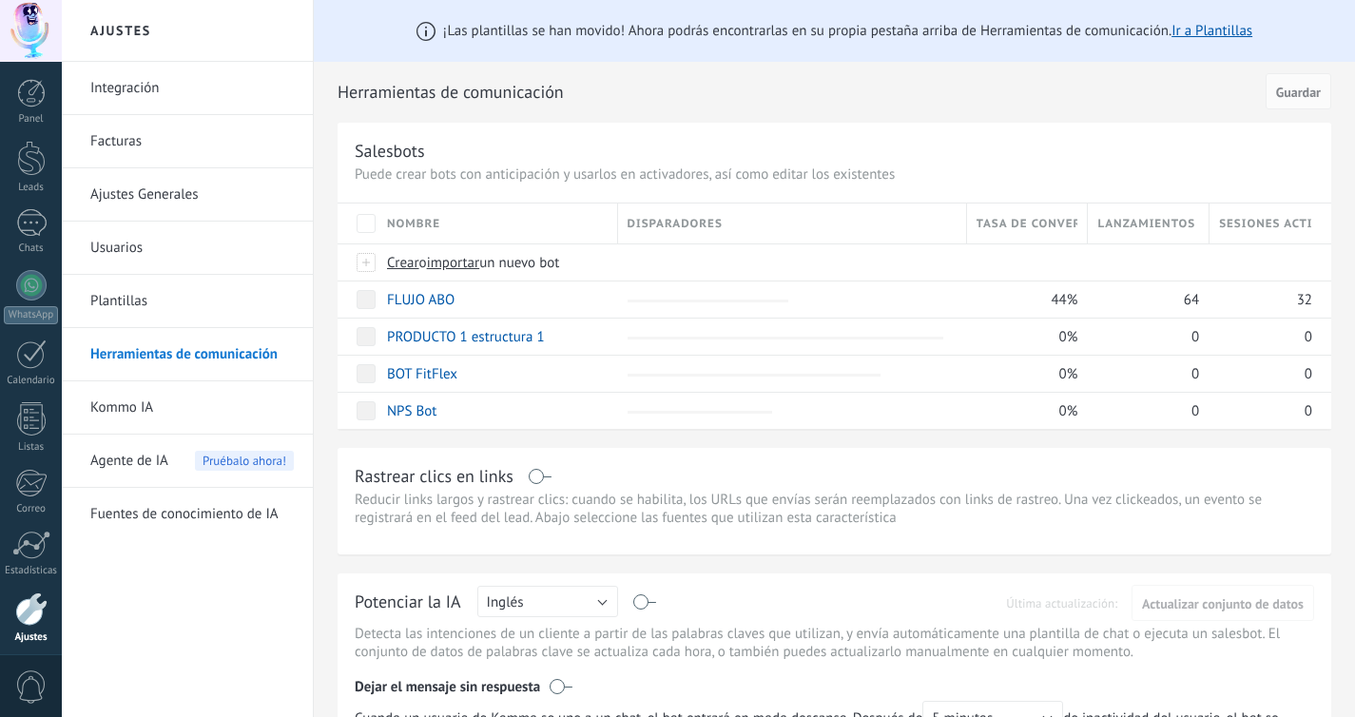 Image resolution: width=1355 pixels, height=717 pixels. I want to click on span: Disparadores, so click(675, 223).